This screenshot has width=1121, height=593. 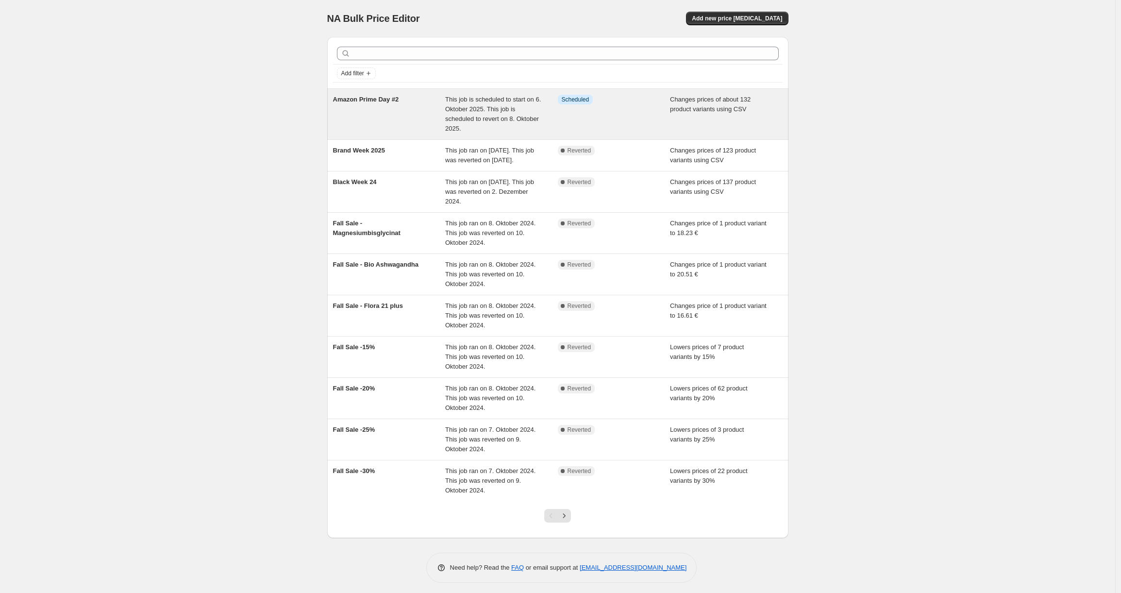 I want to click on span: Lowers prices of 3 product variants by 25%, so click(x=707, y=434).